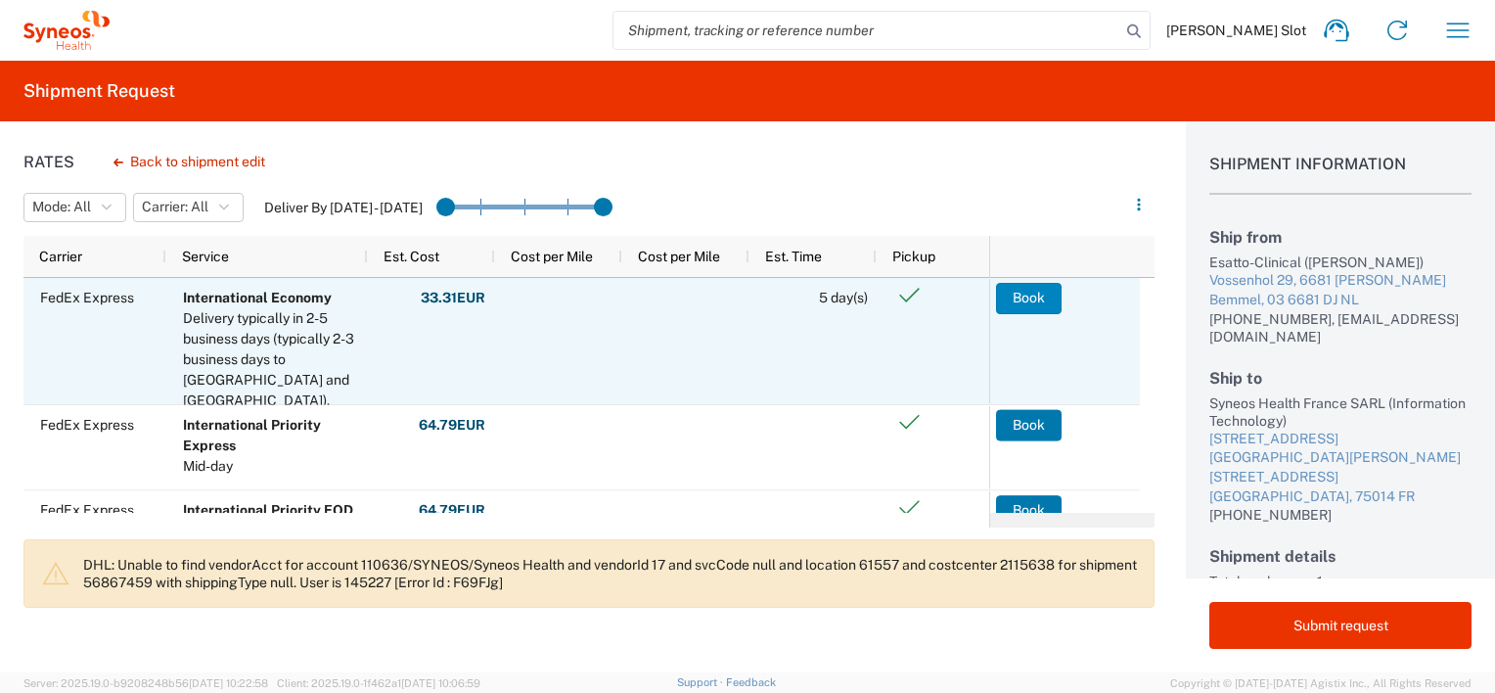  What do you see at coordinates (1340, 237) in the screenshot?
I see `h2: Ship from` at bounding box center [1340, 237].